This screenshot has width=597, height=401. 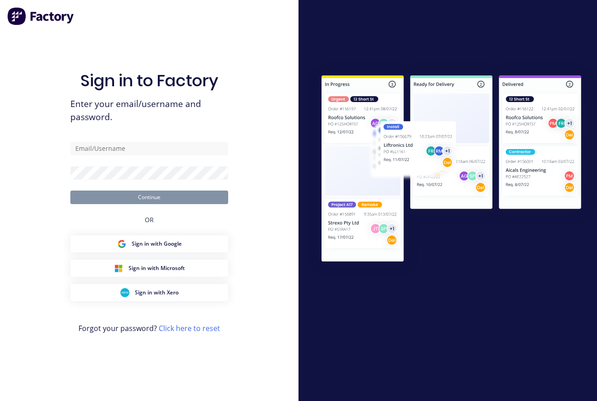 I want to click on a: Click here to reset, so click(x=190, y=328).